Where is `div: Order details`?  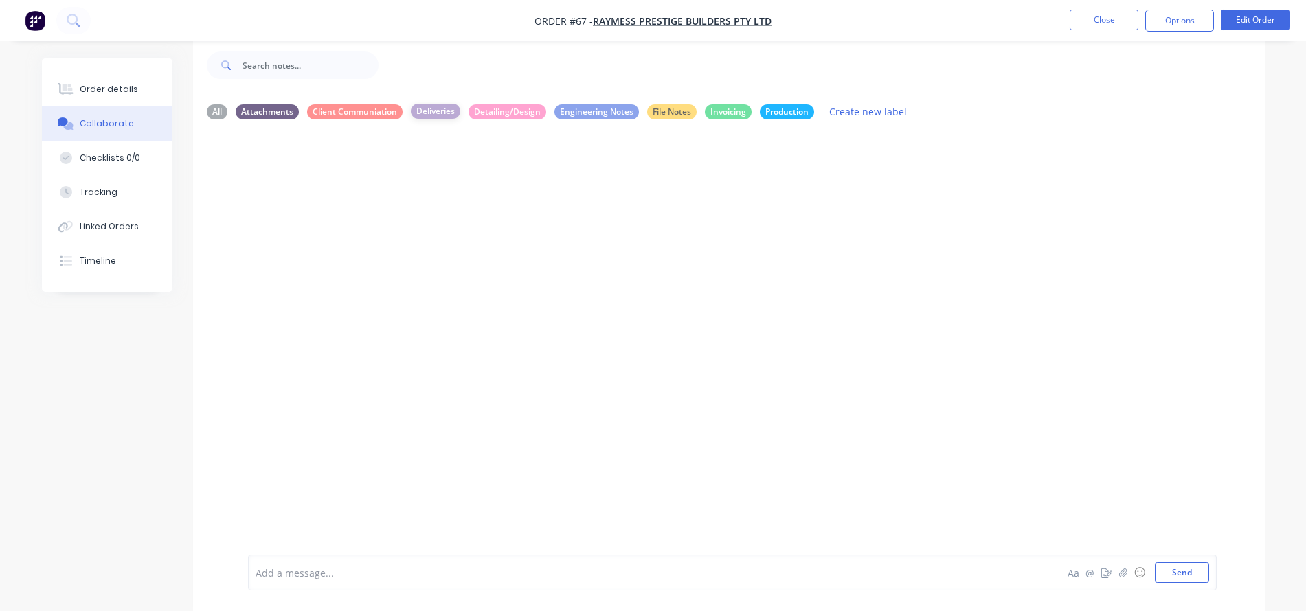 div: Order details is located at coordinates (109, 89).